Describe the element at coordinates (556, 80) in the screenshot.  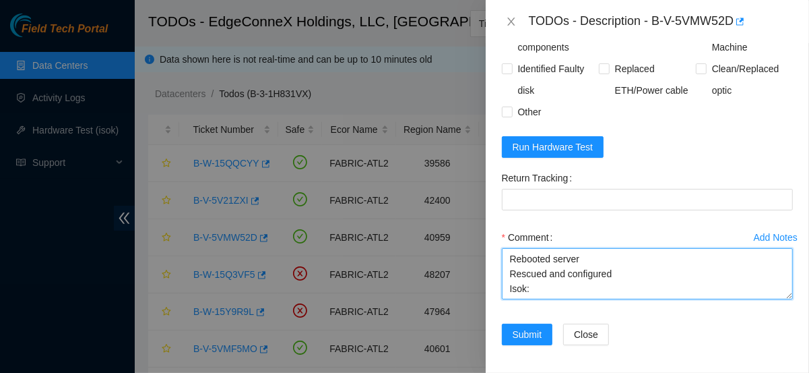
I see `span: Identified Faulty disk` at that location.